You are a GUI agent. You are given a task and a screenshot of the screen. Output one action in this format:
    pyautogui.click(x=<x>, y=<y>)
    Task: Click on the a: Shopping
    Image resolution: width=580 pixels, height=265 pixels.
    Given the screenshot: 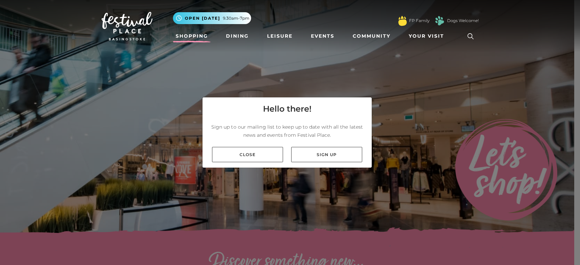 What is the action you would take?
    pyautogui.click(x=192, y=36)
    